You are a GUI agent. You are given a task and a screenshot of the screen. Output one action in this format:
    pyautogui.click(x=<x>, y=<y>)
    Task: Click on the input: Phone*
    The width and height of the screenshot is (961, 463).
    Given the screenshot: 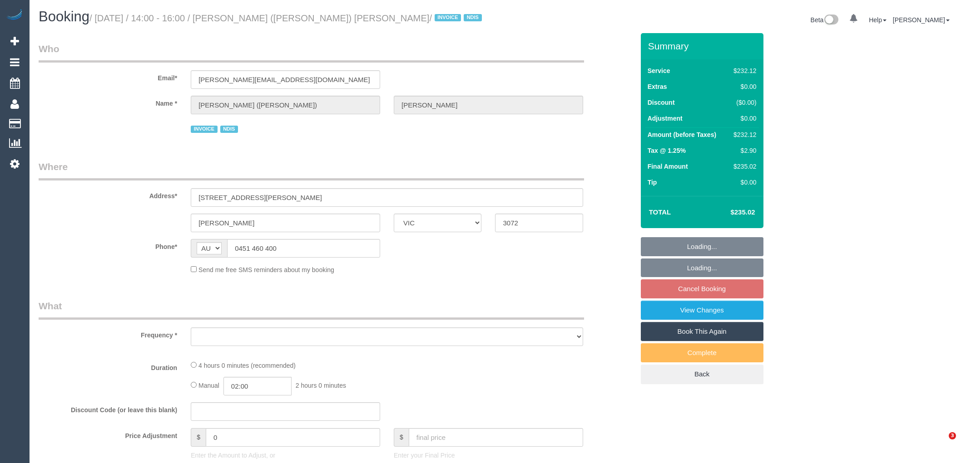 What is the action you would take?
    pyautogui.click(x=303, y=248)
    